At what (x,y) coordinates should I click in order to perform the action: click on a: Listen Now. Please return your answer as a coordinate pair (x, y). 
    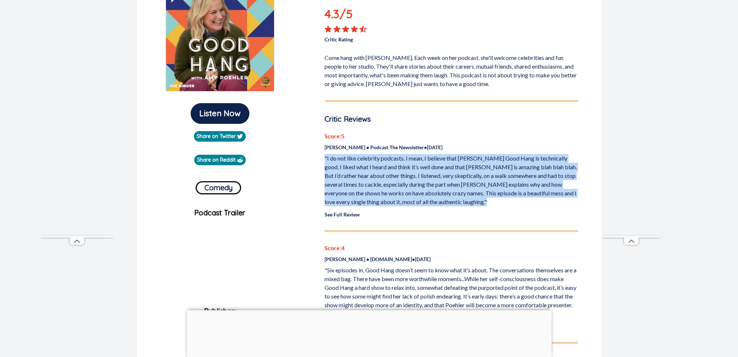
    Looking at the image, I should click on (220, 113).